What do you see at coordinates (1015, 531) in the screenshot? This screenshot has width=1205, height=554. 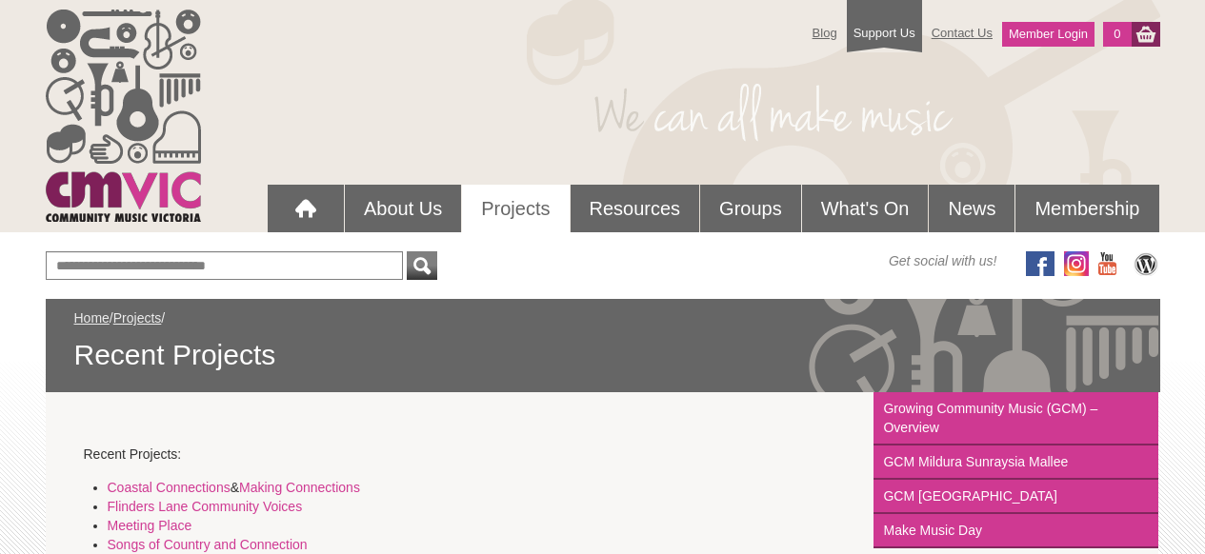 I see `a: Make Music Day` at bounding box center [1015, 531].